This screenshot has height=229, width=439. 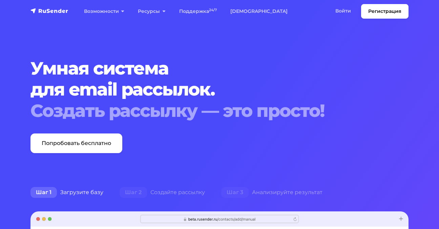 I want to click on span: Шаг 3, so click(x=235, y=192).